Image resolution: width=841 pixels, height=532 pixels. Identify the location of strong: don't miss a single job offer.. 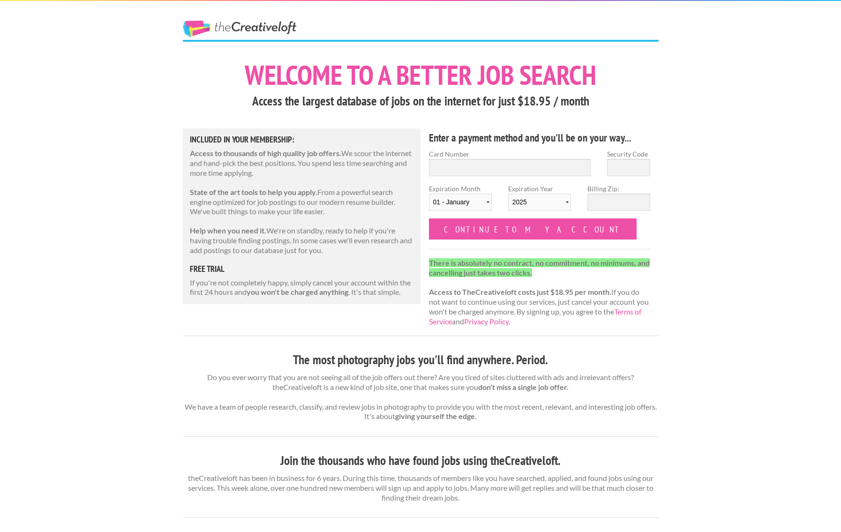
(523, 387).